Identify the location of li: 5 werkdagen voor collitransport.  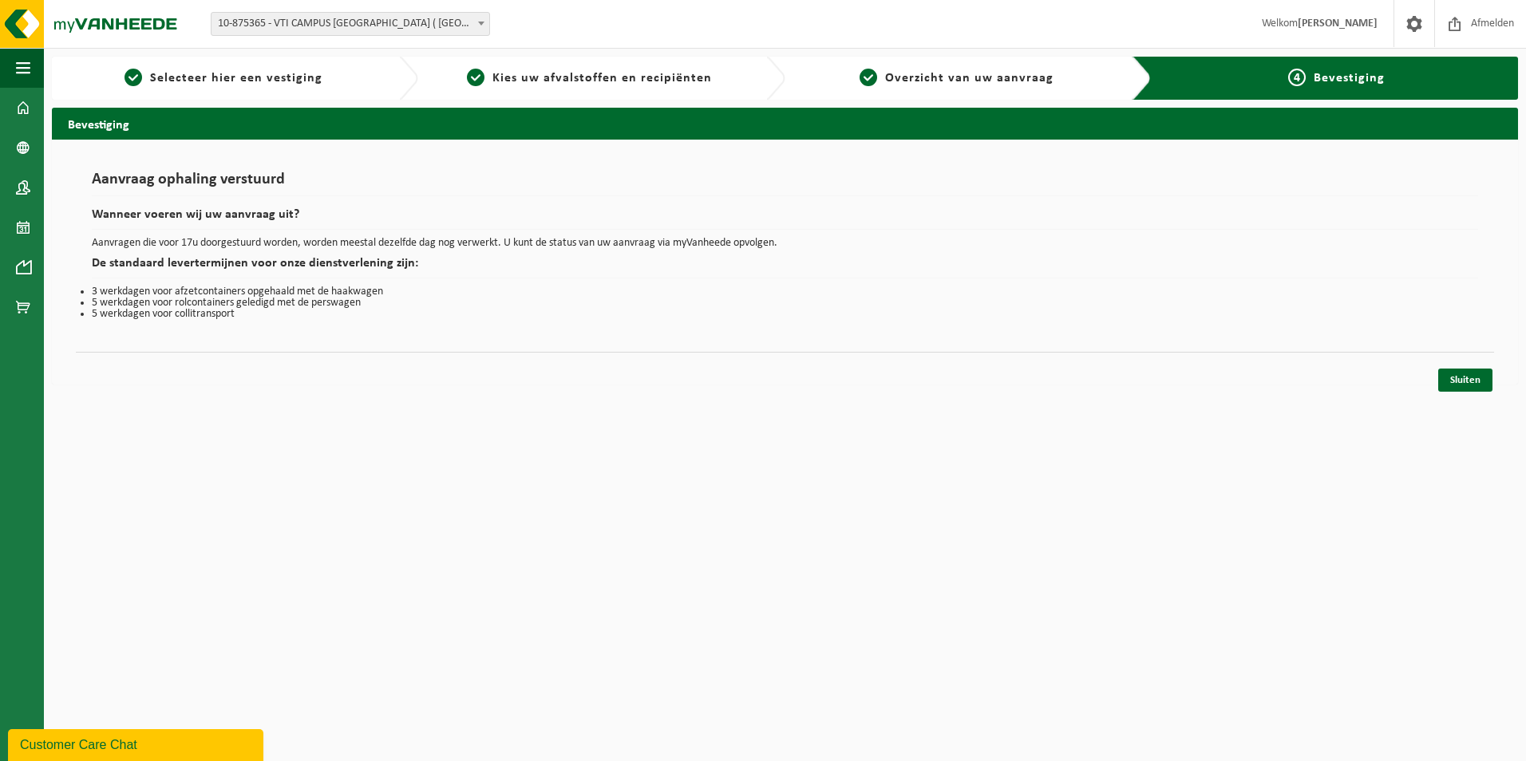
(784, 314).